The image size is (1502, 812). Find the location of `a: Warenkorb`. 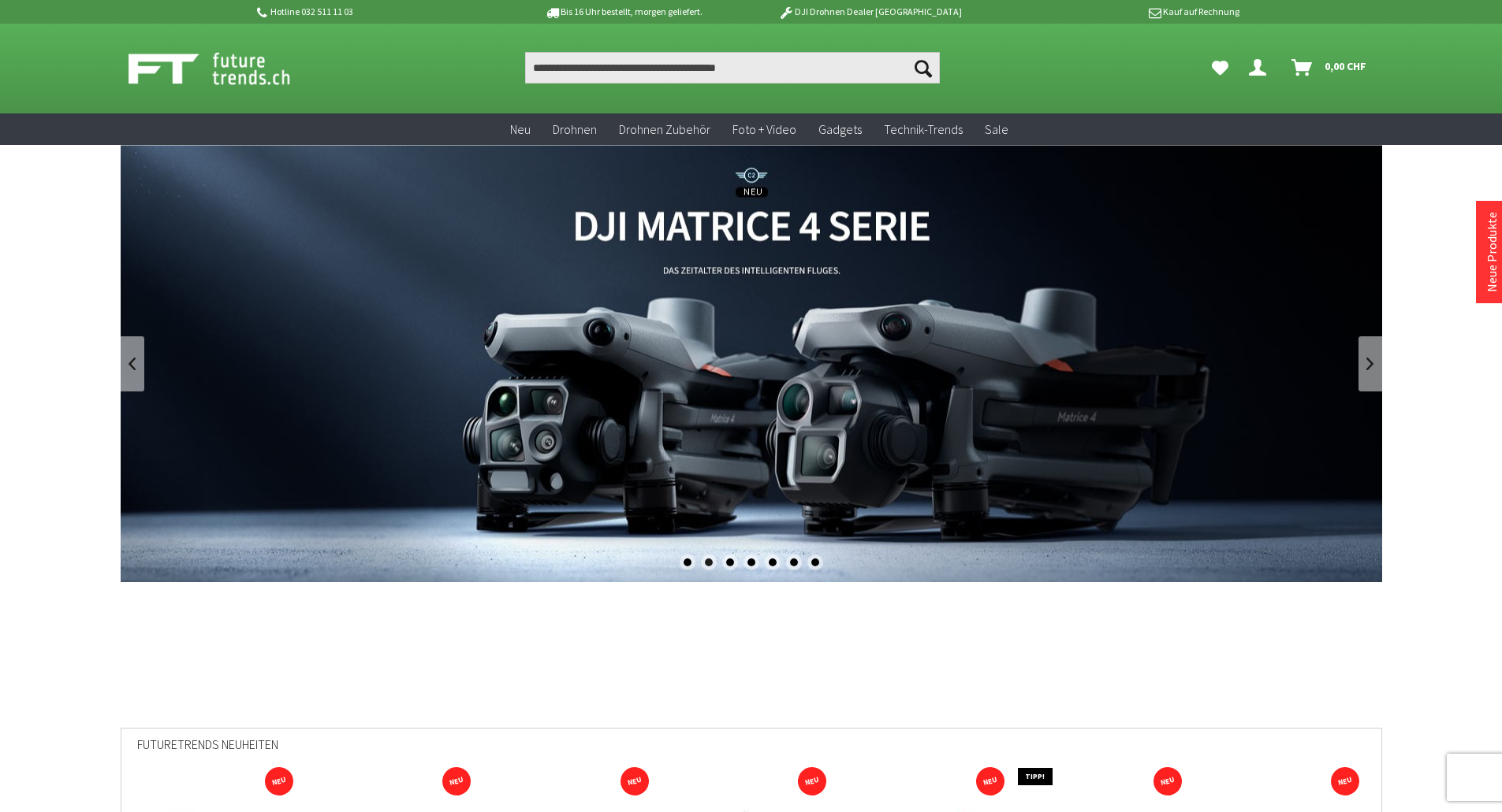

a: Warenkorb is located at coordinates (1329, 68).